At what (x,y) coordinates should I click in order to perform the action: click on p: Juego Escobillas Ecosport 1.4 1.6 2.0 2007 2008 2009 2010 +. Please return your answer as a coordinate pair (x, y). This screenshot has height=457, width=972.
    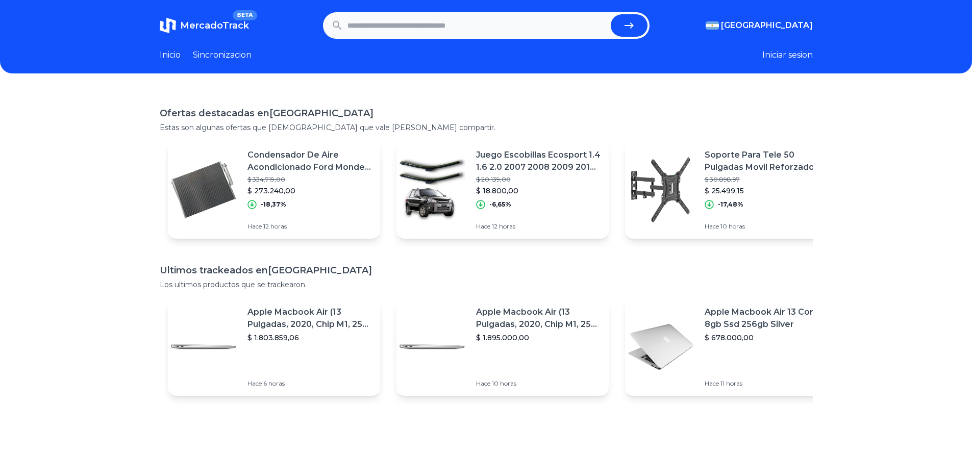
    Looking at the image, I should click on (539, 161).